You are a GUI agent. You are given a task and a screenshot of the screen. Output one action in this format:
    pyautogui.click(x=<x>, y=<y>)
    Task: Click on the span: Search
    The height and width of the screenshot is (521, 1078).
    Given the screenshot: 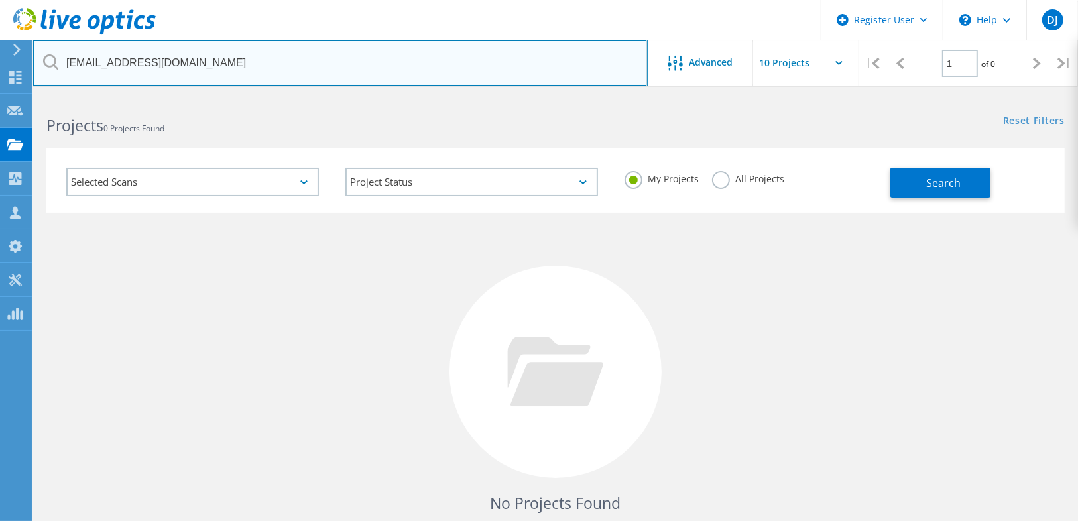 What is the action you would take?
    pyautogui.click(x=943, y=183)
    